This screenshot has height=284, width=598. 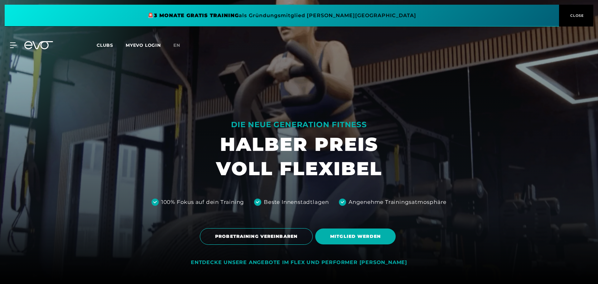 What do you see at coordinates (111, 45) in the screenshot?
I see `a: Clubs` at bounding box center [111, 45].